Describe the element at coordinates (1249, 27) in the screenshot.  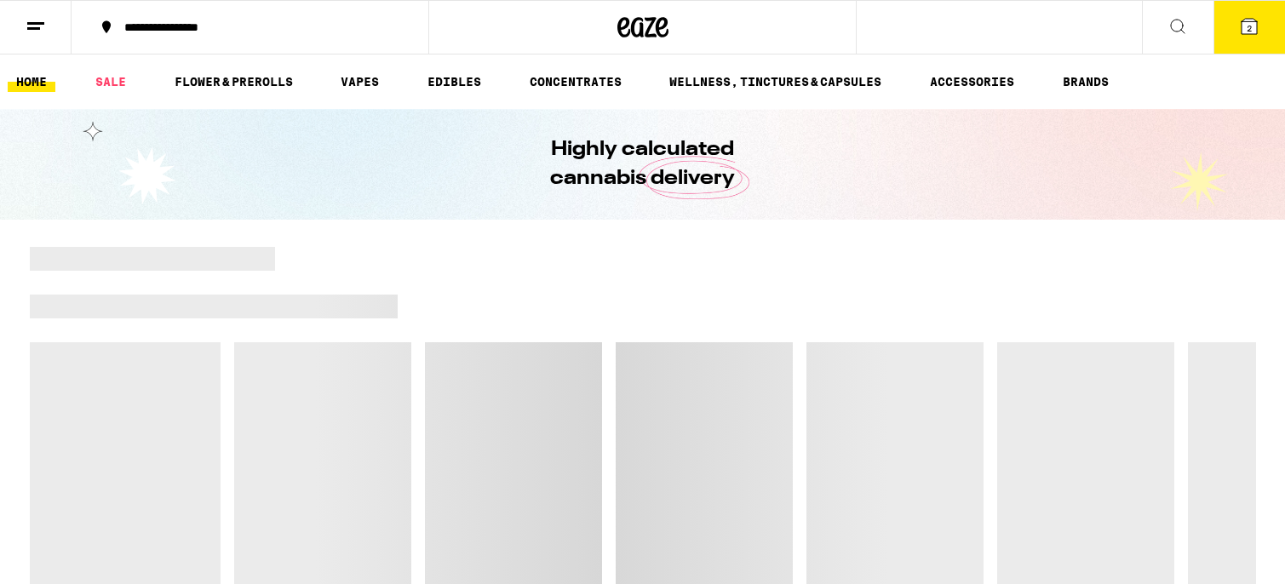
I see `button: 2` at that location.